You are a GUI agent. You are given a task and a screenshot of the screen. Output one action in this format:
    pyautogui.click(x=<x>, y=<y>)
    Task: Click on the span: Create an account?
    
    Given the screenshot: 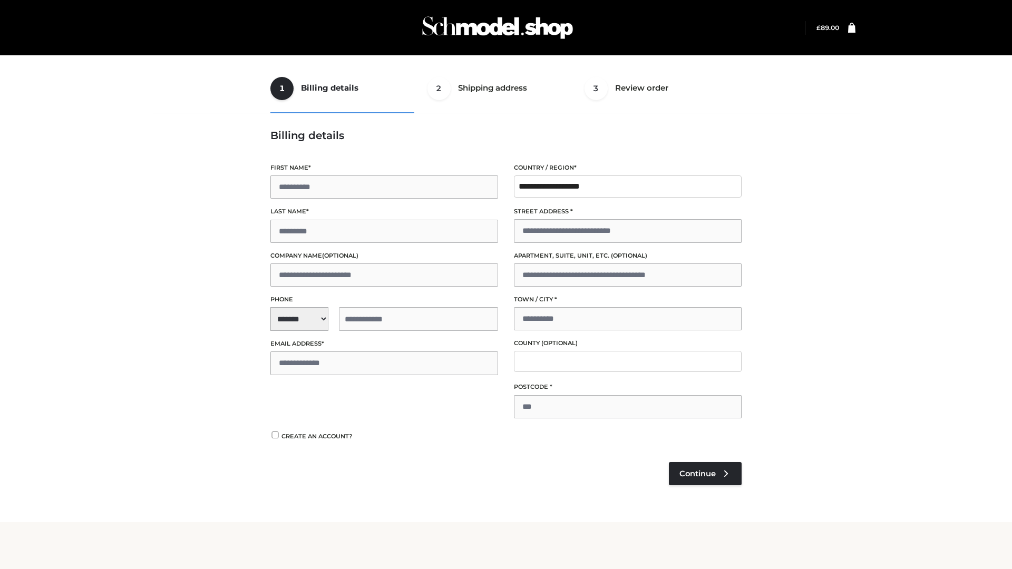 What is the action you would take?
    pyautogui.click(x=317, y=436)
    